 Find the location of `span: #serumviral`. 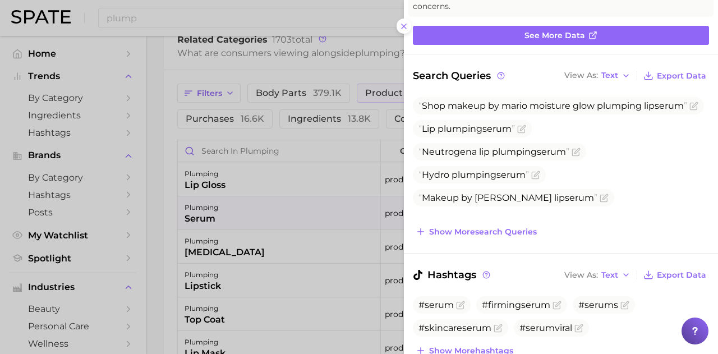

span: #serumviral is located at coordinates (546, 328).